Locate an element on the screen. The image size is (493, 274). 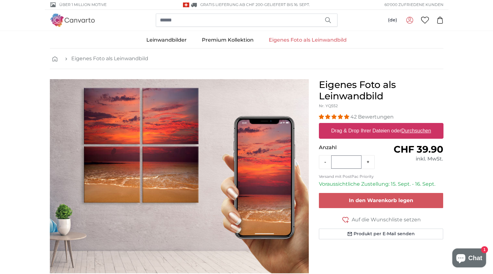
div: 1 of 1 is located at coordinates (179, 176).